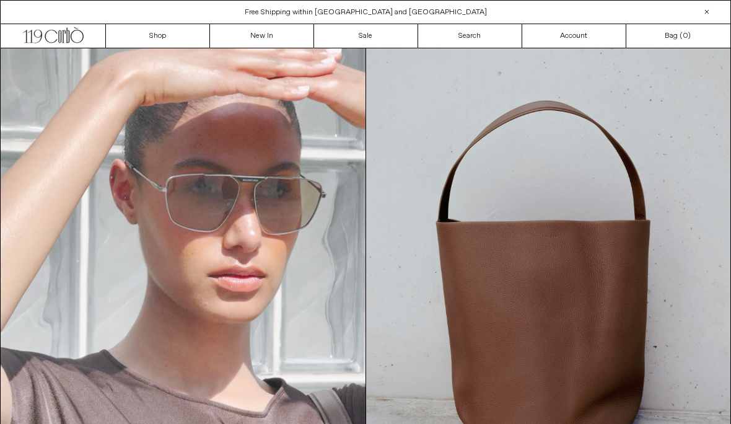 The image size is (731, 424). I want to click on a: New In, so click(262, 36).